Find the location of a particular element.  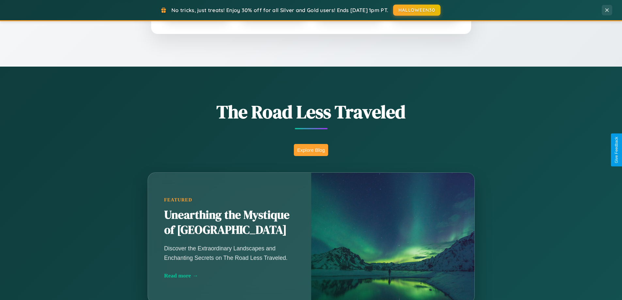

button: HALLOWEEN30 is located at coordinates (416, 10).